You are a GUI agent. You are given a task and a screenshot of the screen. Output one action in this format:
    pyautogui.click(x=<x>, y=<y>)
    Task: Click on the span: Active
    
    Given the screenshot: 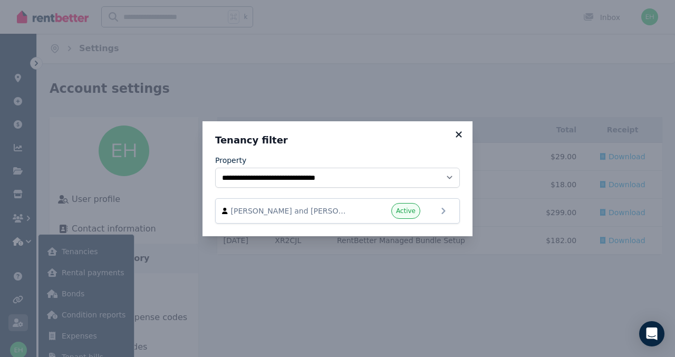 What is the action you would take?
    pyautogui.click(x=406, y=211)
    